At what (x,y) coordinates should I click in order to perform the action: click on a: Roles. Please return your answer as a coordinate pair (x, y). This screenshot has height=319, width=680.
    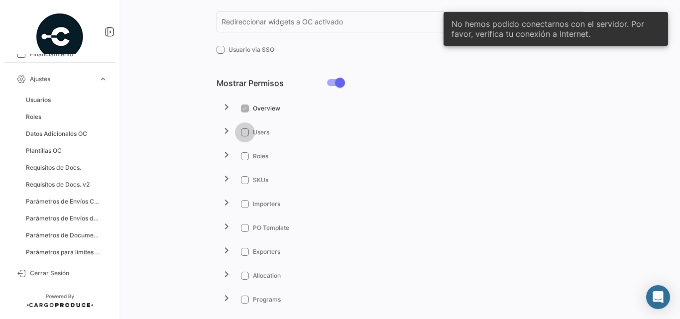
    Looking at the image, I should click on (67, 117).